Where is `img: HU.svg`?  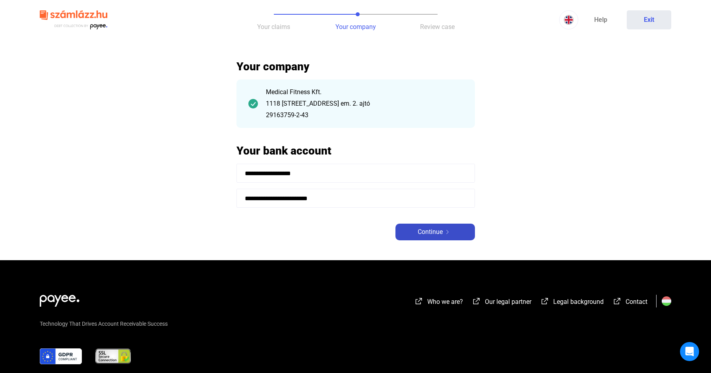 img: HU.svg is located at coordinates (667, 301).